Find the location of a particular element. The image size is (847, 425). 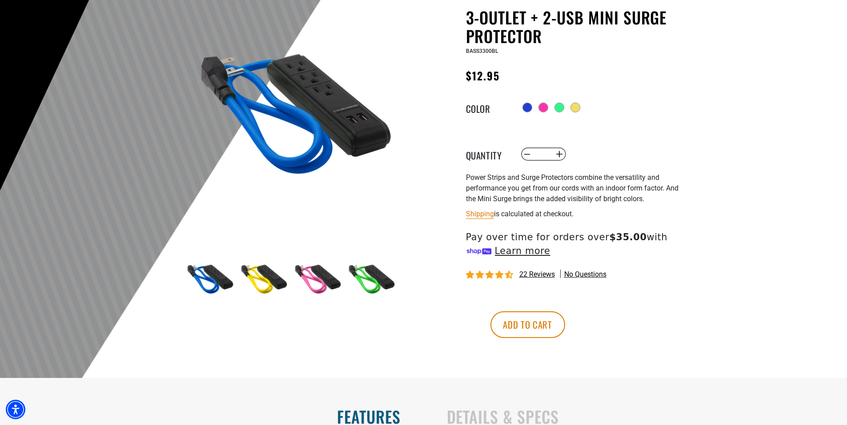

p: Power Strips and Surge Protectors combine the versatility and performance you get from our cords ... is located at coordinates (575, 188).